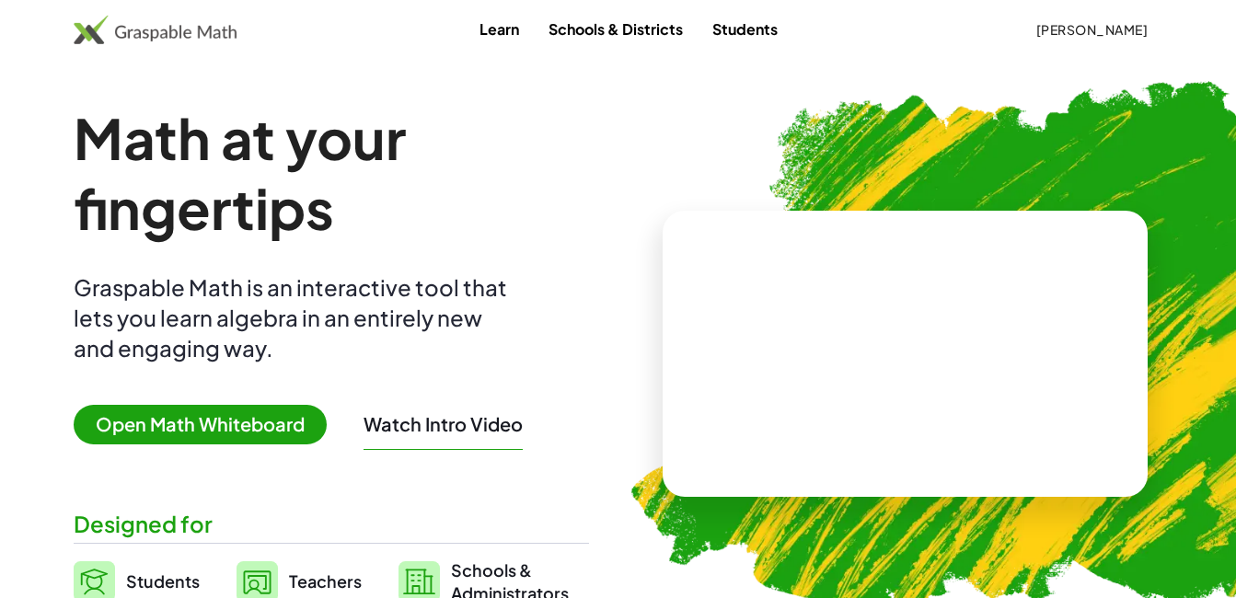 The height and width of the screenshot is (598, 1236). Describe the element at coordinates (616, 29) in the screenshot. I see `a: Schools & Districts` at that location.